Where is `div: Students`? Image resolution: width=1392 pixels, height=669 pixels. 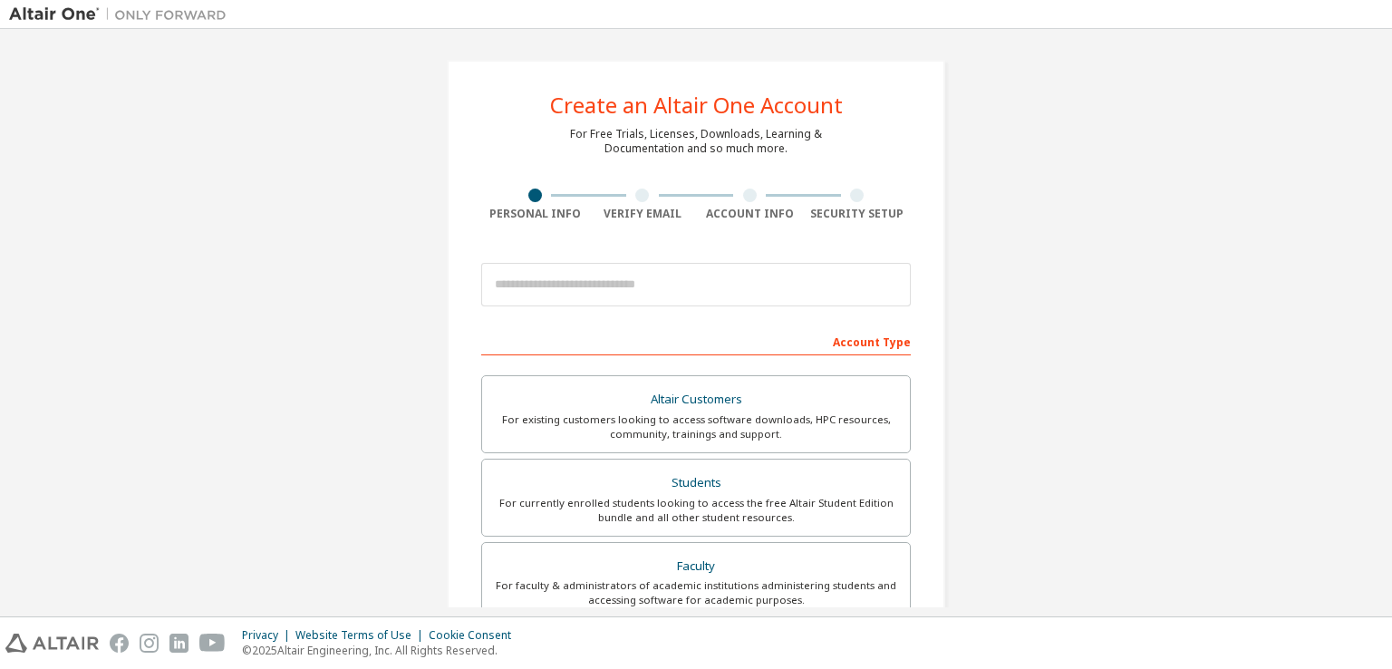 div: Students is located at coordinates (696, 483).